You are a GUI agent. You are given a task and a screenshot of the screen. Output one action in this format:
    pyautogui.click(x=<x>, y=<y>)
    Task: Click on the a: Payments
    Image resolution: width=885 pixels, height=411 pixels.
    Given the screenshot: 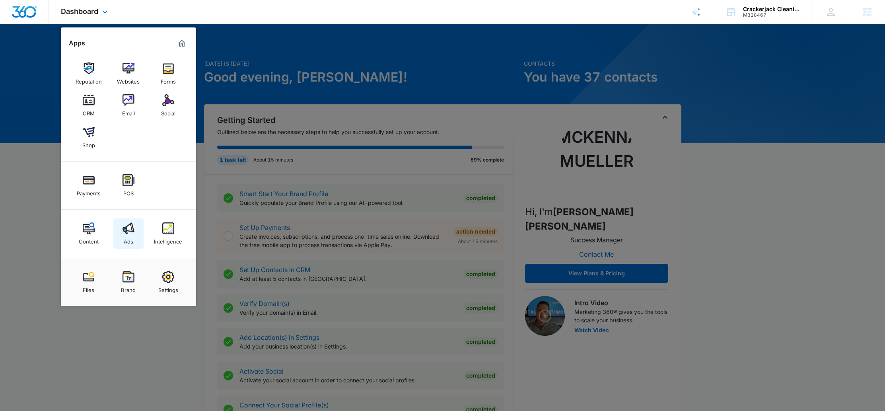 What is the action you would take?
    pyautogui.click(x=89, y=185)
    